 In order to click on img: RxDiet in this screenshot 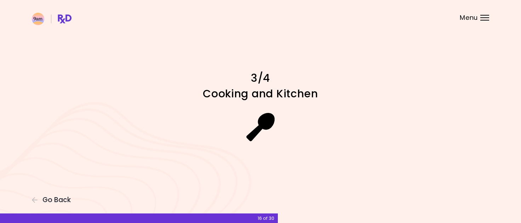, I will do `click(52, 19)`.